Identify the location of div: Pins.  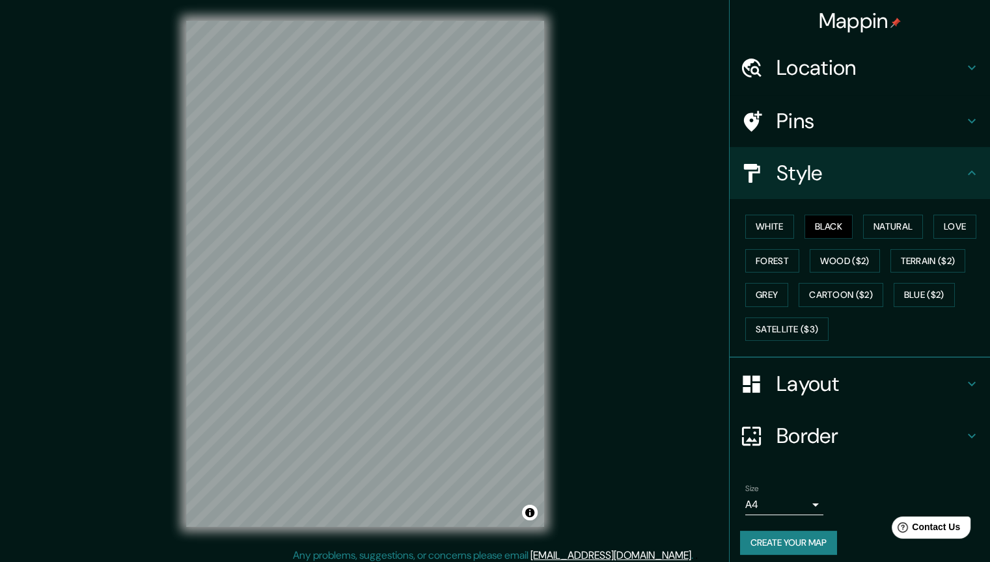
(860, 121).